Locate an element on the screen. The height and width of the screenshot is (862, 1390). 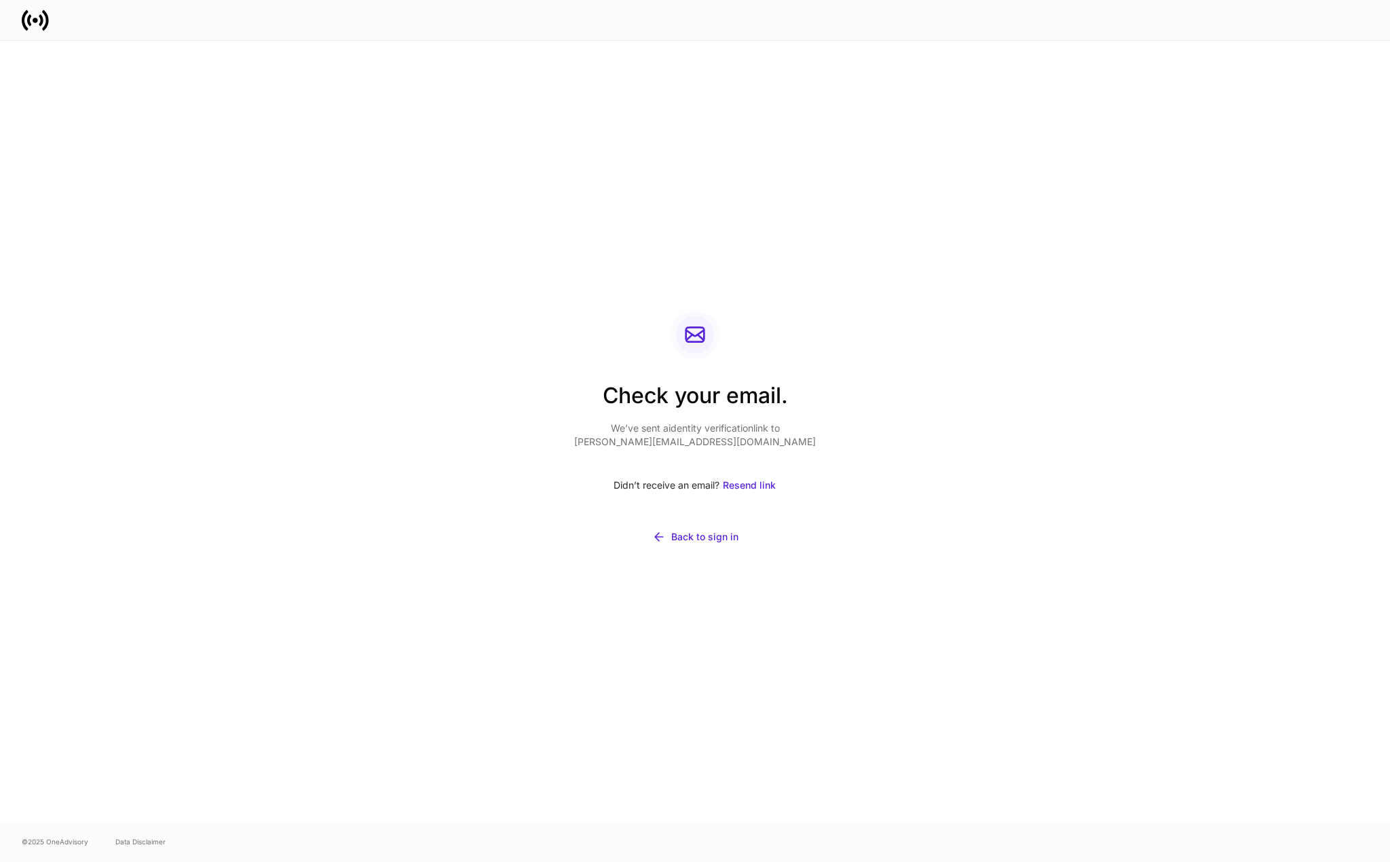
div: Back to sign in is located at coordinates (705, 537).